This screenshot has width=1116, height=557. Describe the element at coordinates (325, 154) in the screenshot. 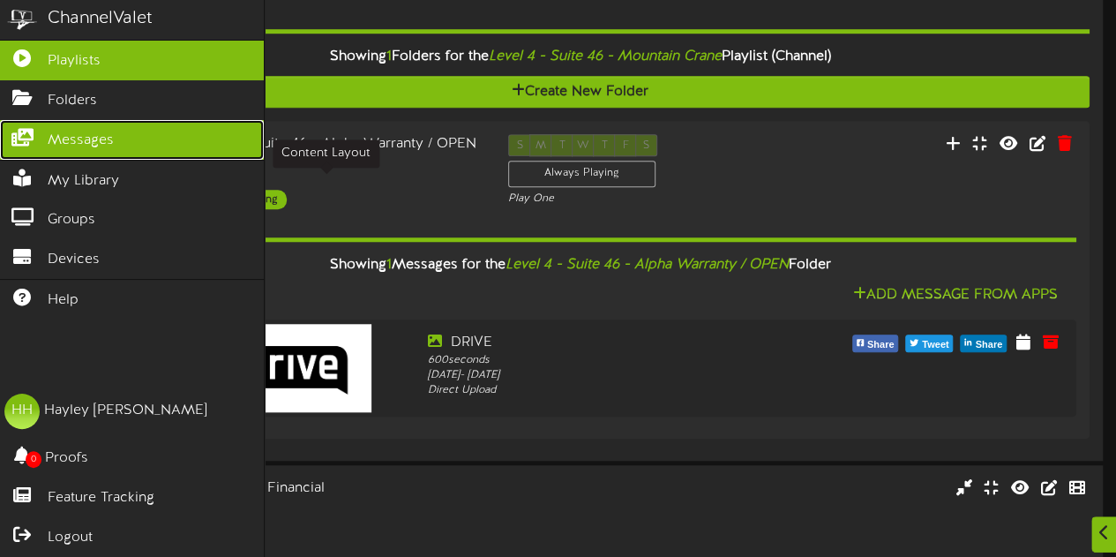

I see `div: Level 4 - Suite 46 - Alpha Warranty / OPEN` at that location.